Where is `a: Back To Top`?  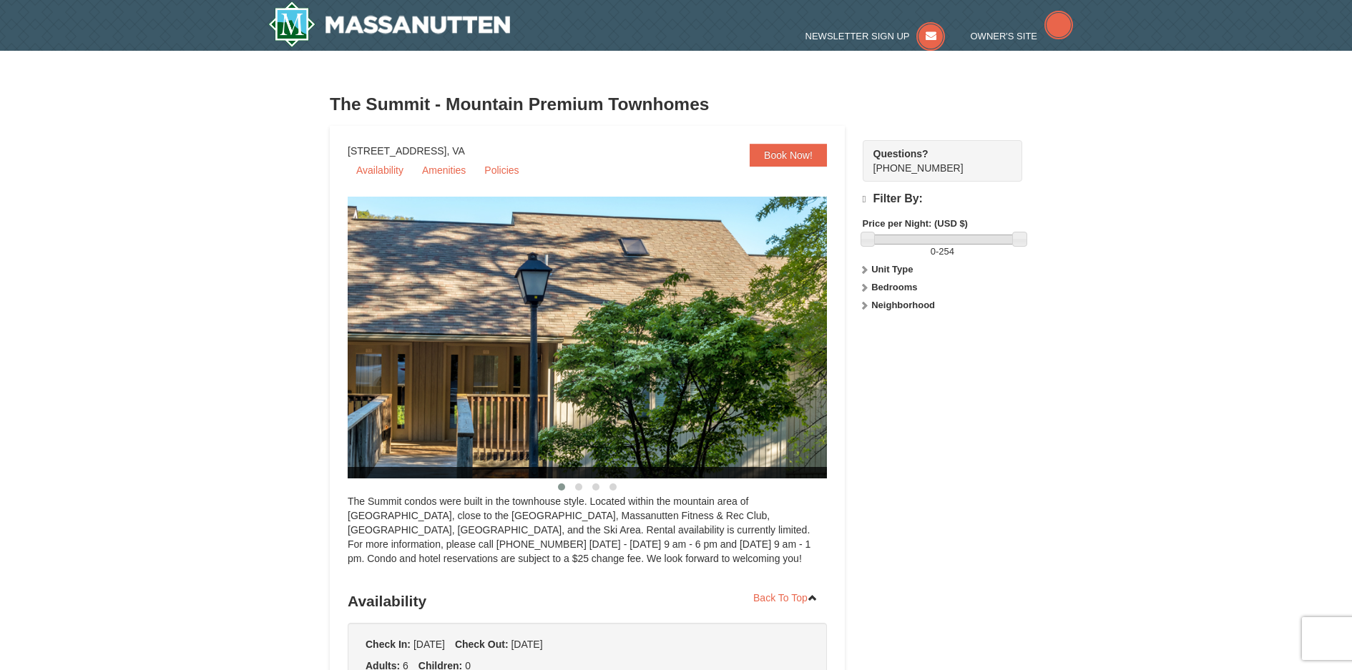
a: Back To Top is located at coordinates (786, 598).